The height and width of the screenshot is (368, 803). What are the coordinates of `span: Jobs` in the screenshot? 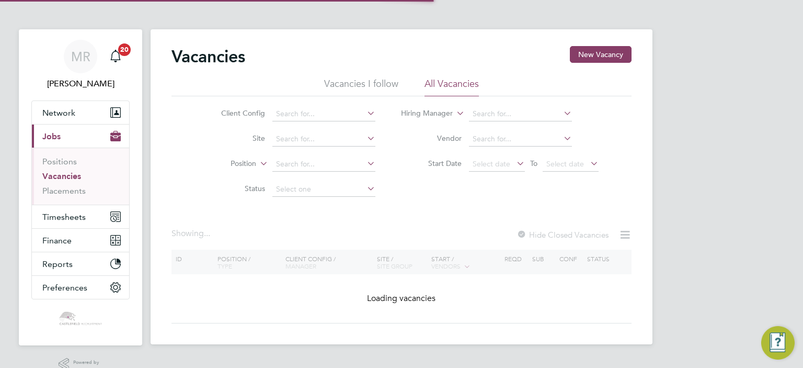 It's located at (51, 136).